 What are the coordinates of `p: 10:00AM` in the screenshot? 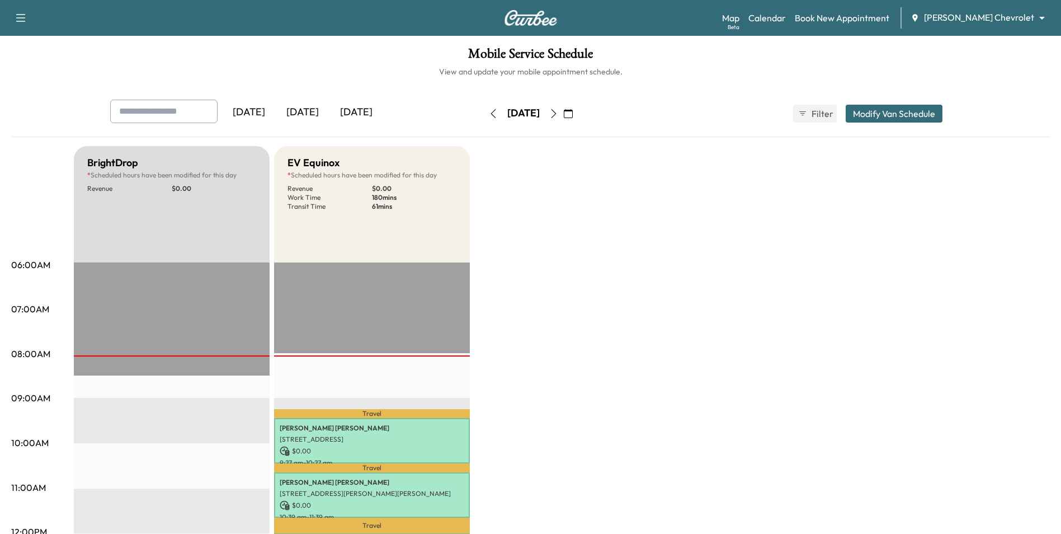 It's located at (30, 442).